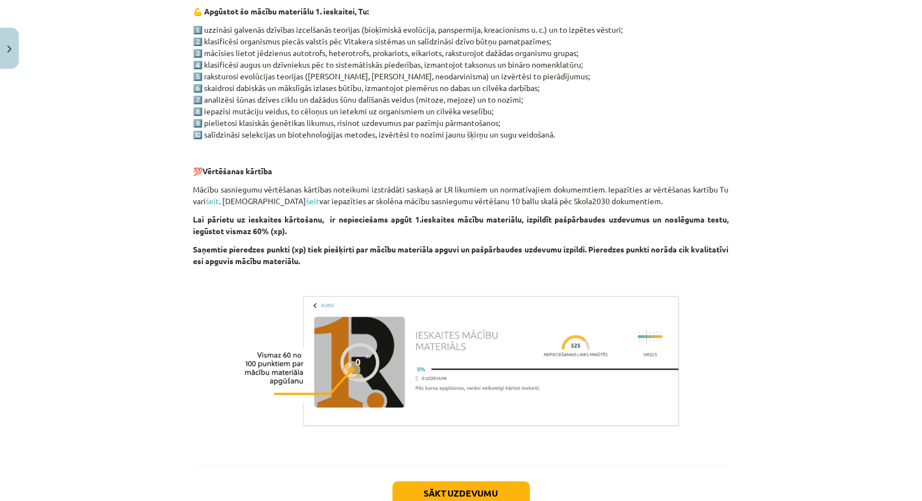 This screenshot has width=922, height=501. What do you see at coordinates (461, 82) in the screenshot?
I see `p: 1️⃣ uzzināsi galvenās dzīvības izcelšanās teorijas (bioķīmiskā evolūcija, panspermija, kreacionis...` at bounding box center [461, 82].